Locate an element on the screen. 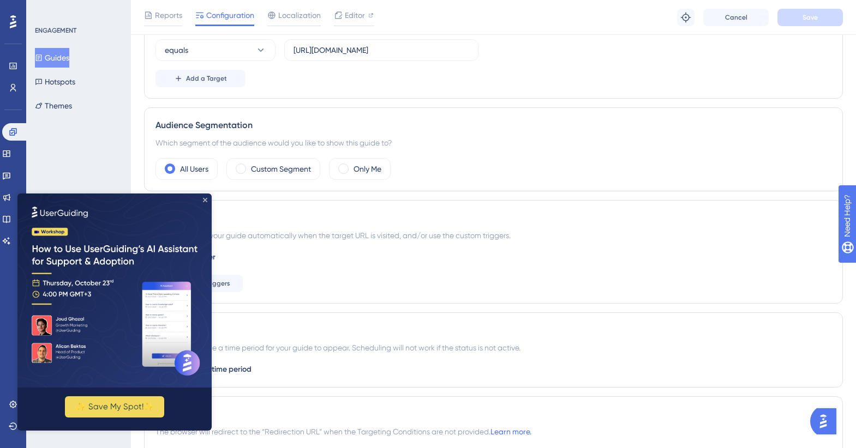 Image resolution: width=856 pixels, height=448 pixels. button: Guides is located at coordinates (52, 58).